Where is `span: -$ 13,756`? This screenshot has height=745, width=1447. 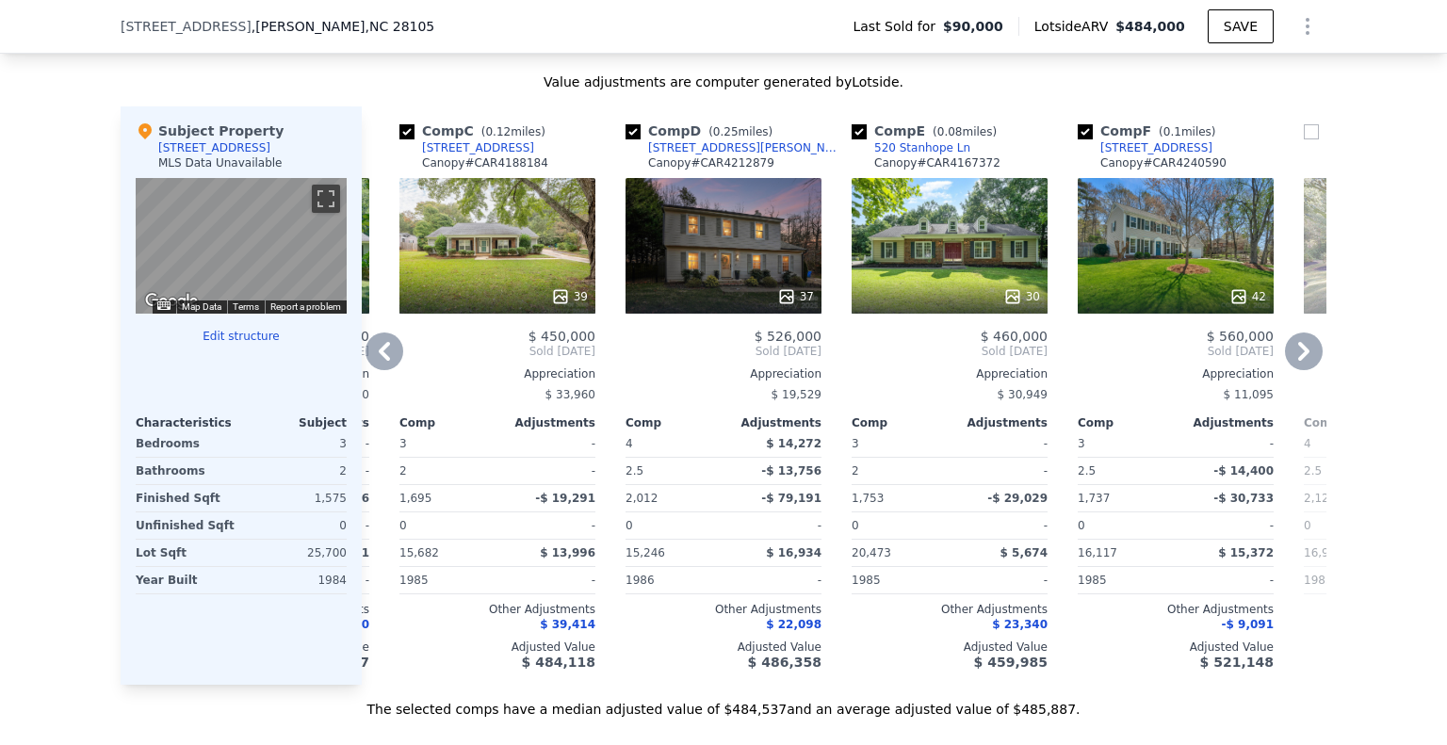
span: -$ 13,756 is located at coordinates (791, 471).